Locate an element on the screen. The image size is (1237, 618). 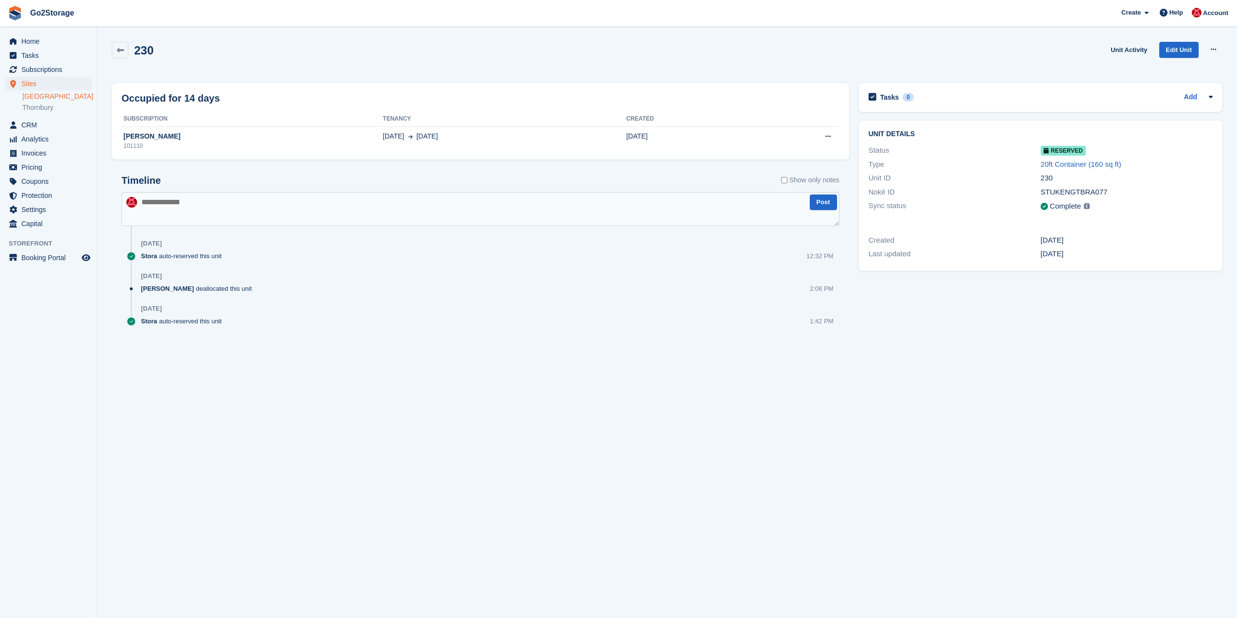
div: 101110 is located at coordinates (252, 146).